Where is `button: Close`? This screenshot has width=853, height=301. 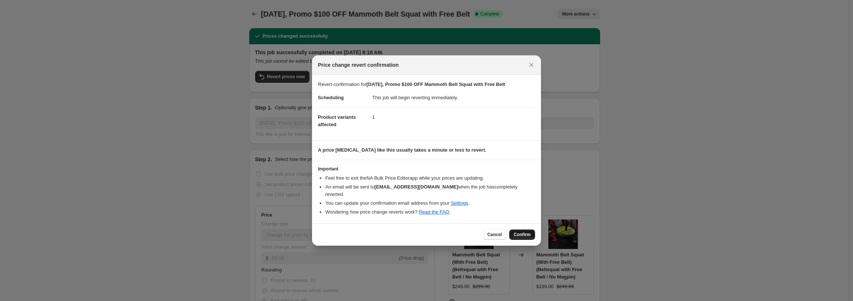 button: Close is located at coordinates (531, 65).